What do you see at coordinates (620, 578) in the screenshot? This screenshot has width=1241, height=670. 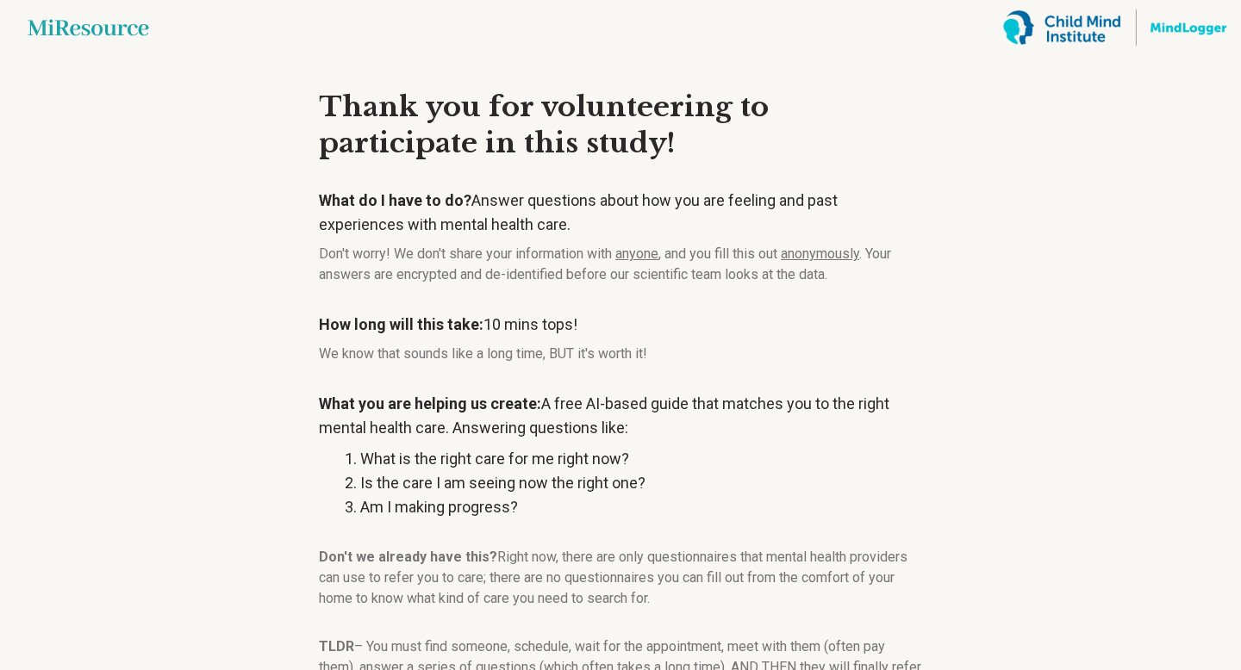 I see `p: Right now, there are only questionnaires that mental health providers can use to refer you to car...` at bounding box center [620, 578].